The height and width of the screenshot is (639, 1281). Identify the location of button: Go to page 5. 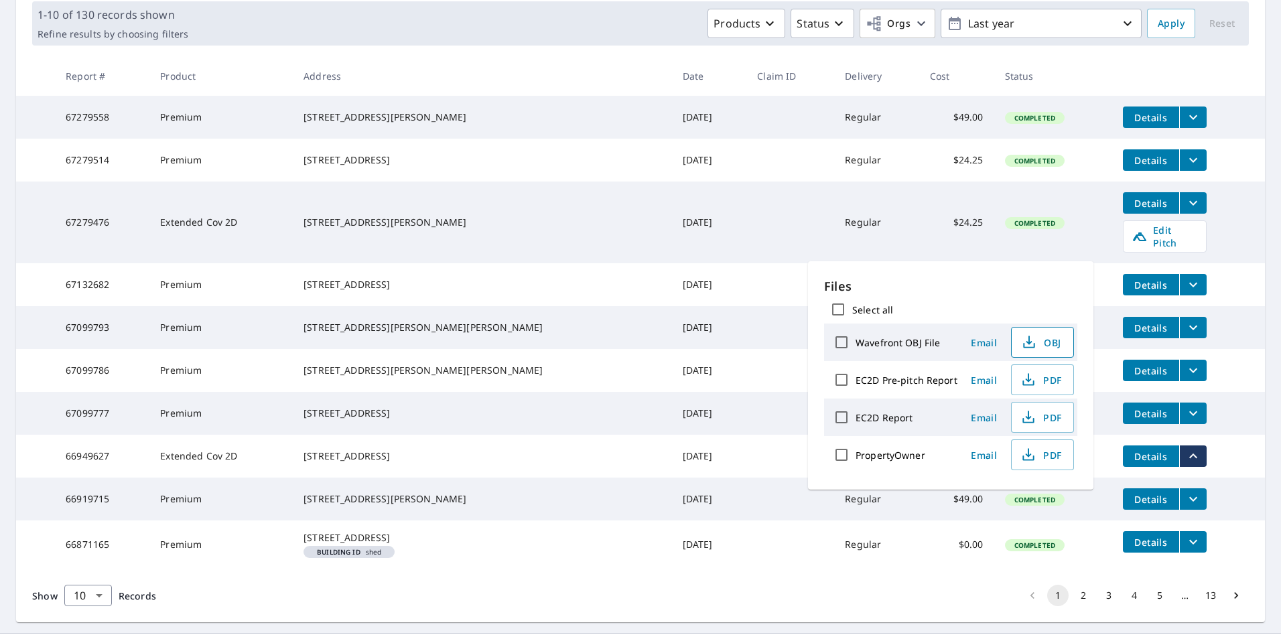
(1160, 596).